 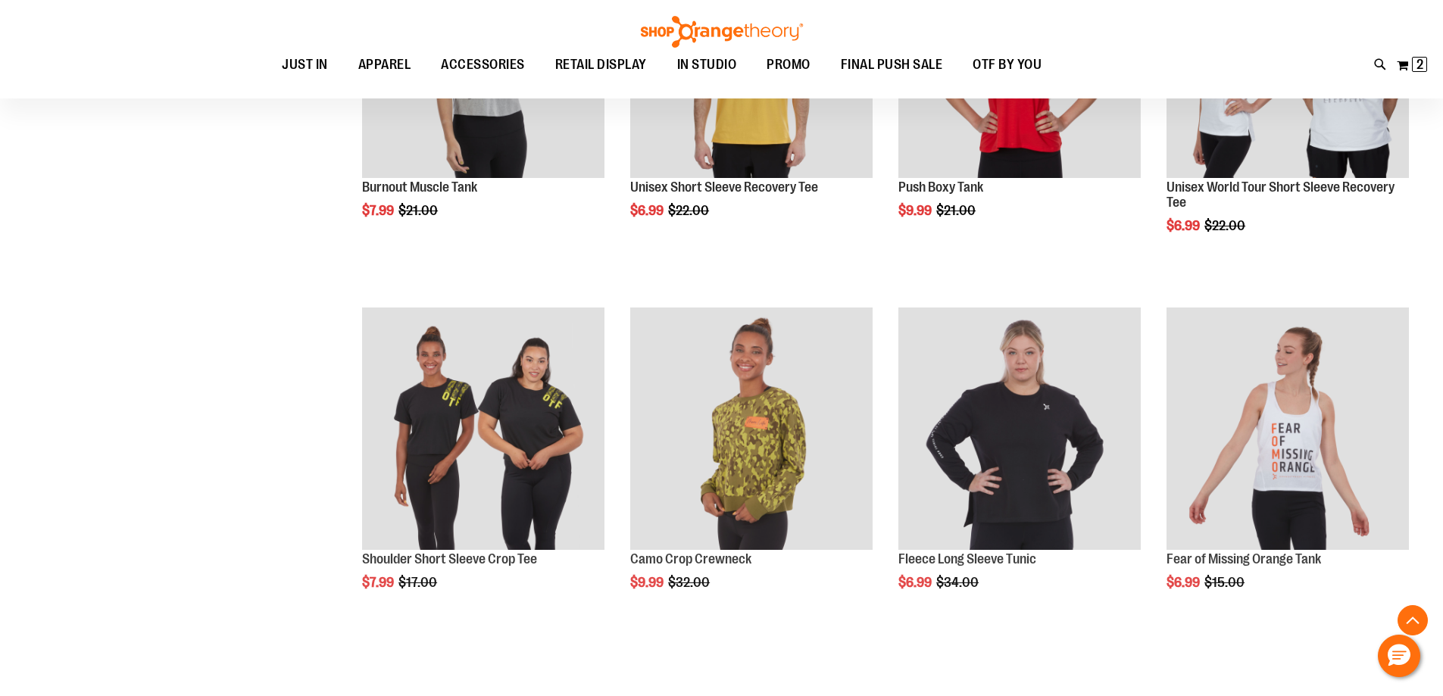 I want to click on span: RETAIL DISPLAY, so click(x=601, y=64).